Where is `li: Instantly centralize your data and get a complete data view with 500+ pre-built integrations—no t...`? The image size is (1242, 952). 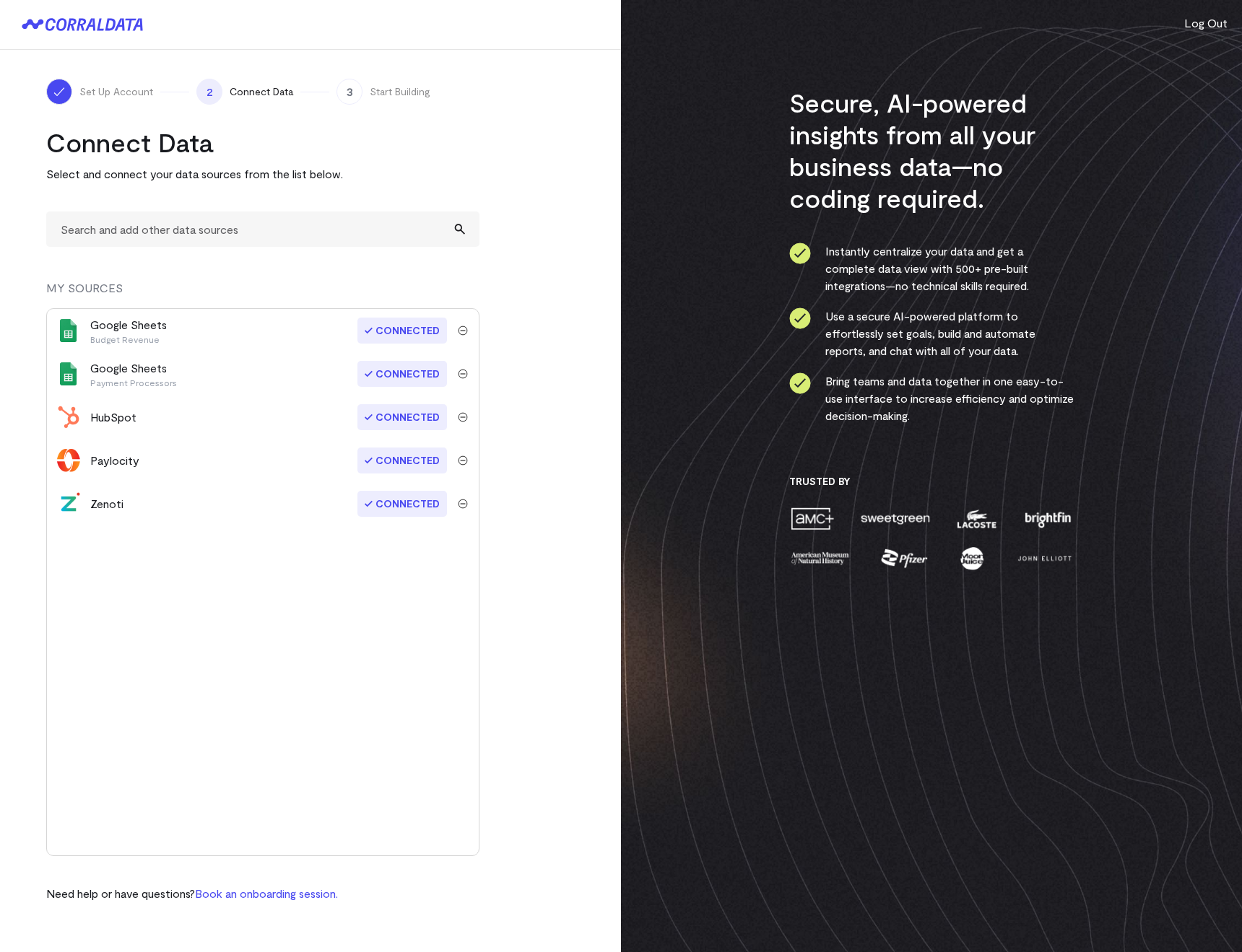
li: Instantly centralize your data and get a complete data view with 500+ pre-built integrations—no t... is located at coordinates (931, 269).